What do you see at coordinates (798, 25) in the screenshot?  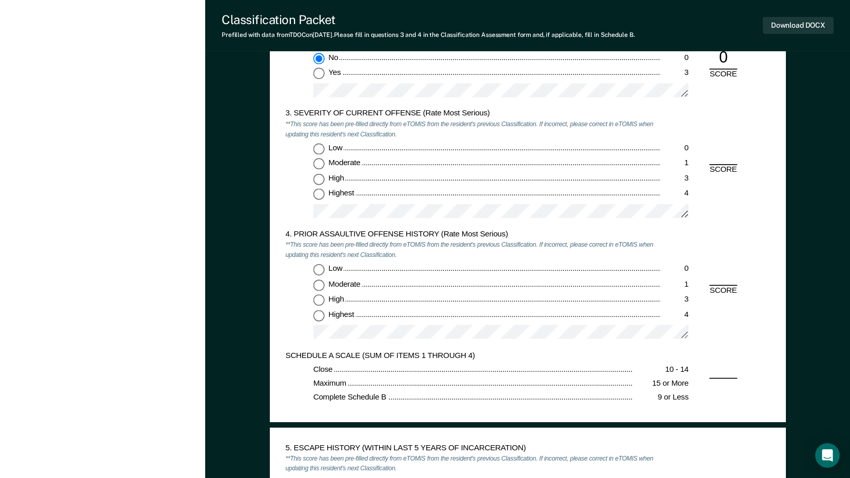 I see `button: Download DOCX` at bounding box center [798, 25].